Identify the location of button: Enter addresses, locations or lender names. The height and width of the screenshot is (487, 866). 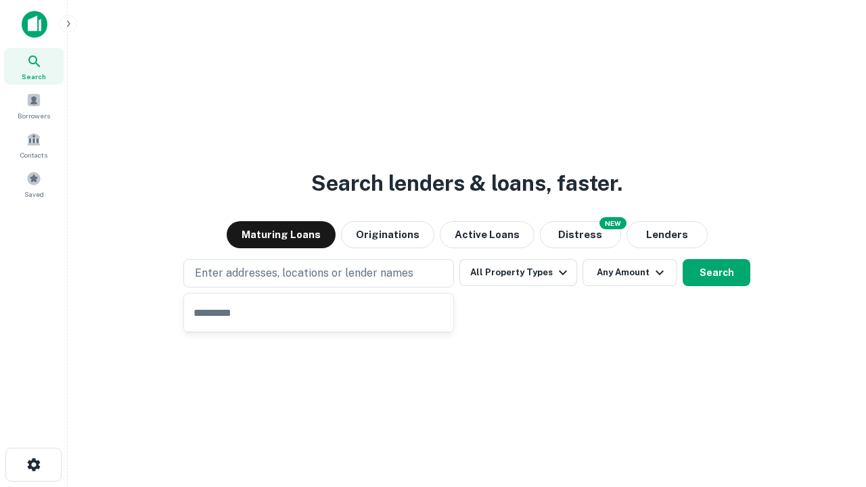
(319, 273).